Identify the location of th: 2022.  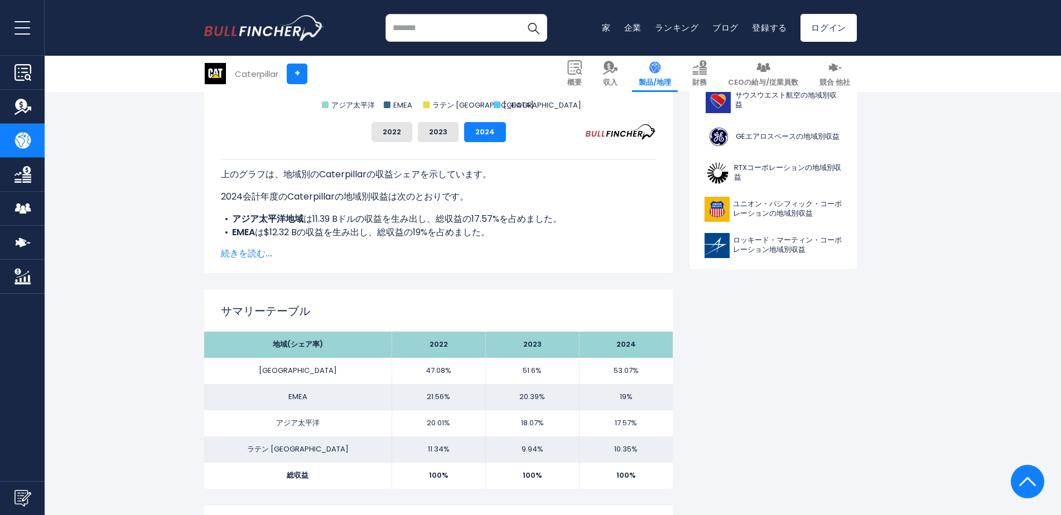
(438, 345).